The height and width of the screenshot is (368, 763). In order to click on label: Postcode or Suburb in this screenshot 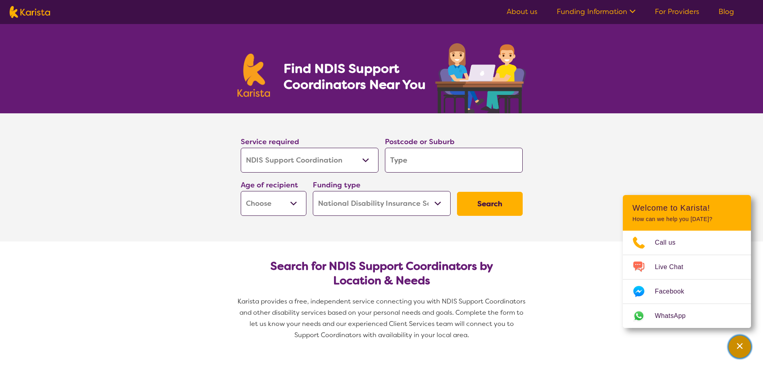, I will do `click(420, 142)`.